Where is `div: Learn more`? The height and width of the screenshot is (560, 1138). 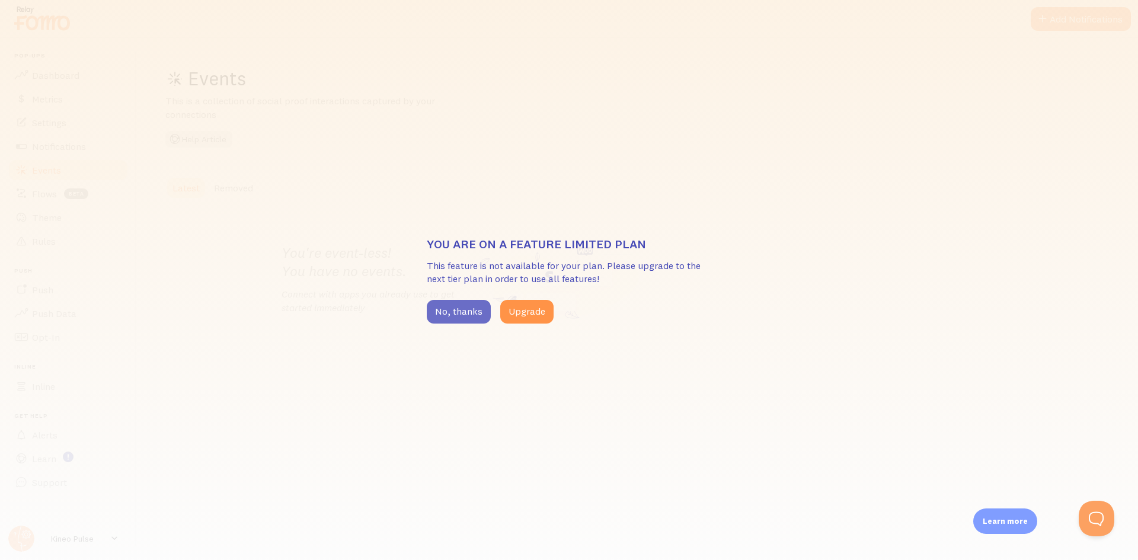 div: Learn more is located at coordinates (1005, 521).